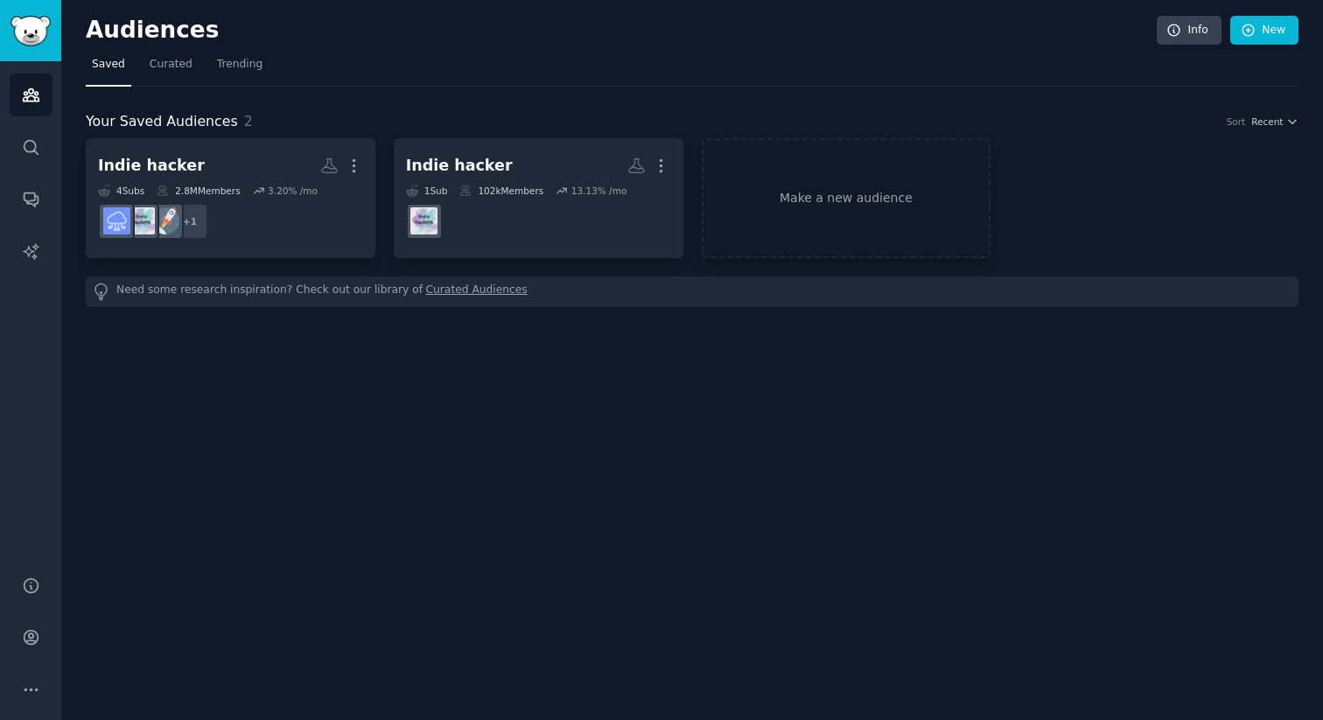  Describe the element at coordinates (1189, 31) in the screenshot. I see `a: Info` at that location.